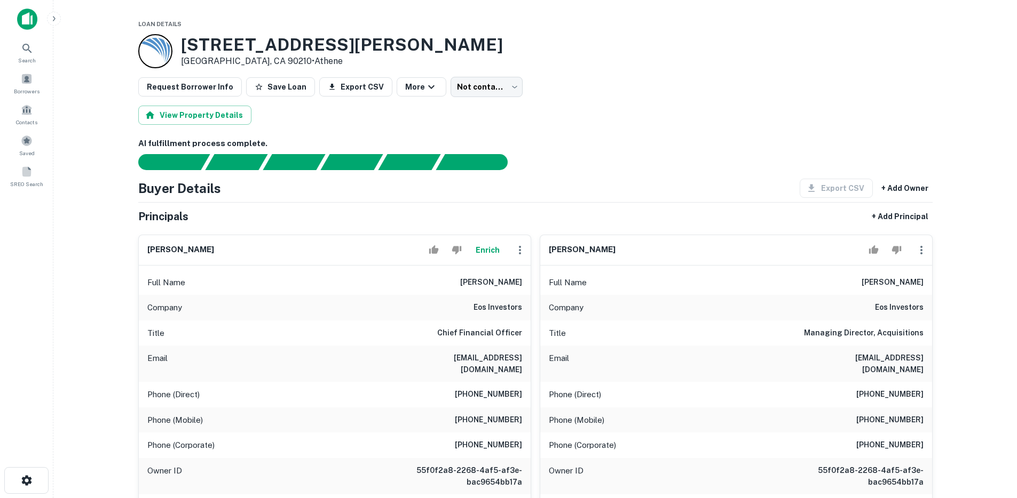 The width and height of the screenshot is (1017, 498). What do you see at coordinates (904, 188) in the screenshot?
I see `button: + Add Owner` at bounding box center [904, 188].